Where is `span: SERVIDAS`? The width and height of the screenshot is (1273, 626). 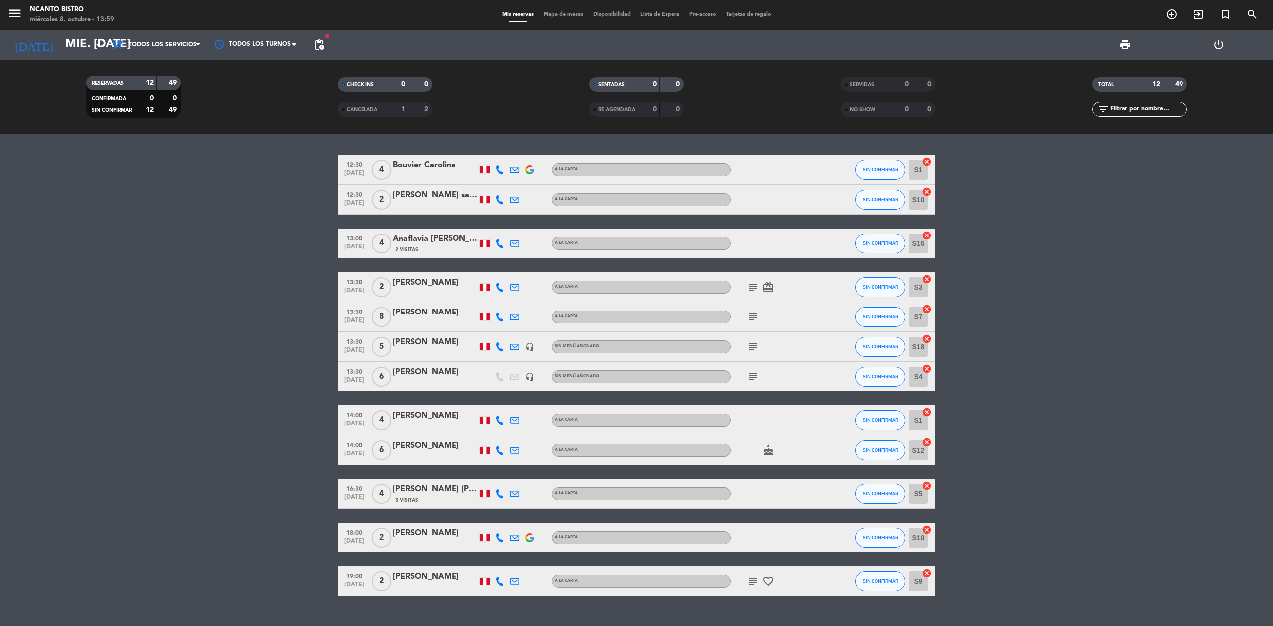 span: SERVIDAS is located at coordinates (862, 85).